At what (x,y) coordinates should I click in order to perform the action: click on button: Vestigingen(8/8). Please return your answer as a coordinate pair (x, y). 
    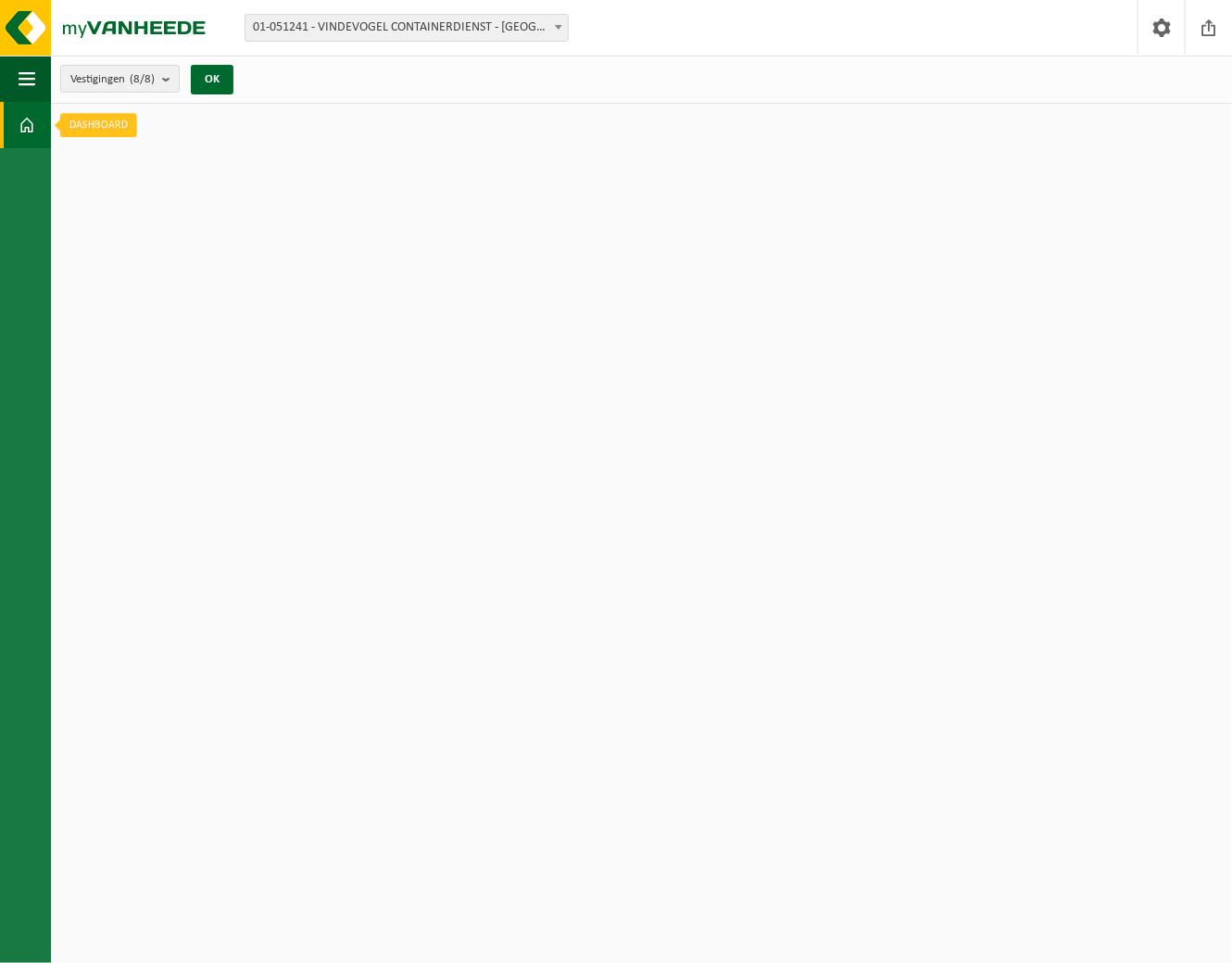
    Looking at the image, I should click on (120, 79).